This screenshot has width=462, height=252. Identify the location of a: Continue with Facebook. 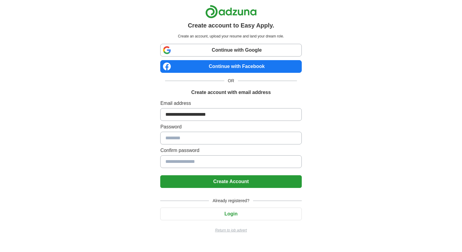
(231, 67).